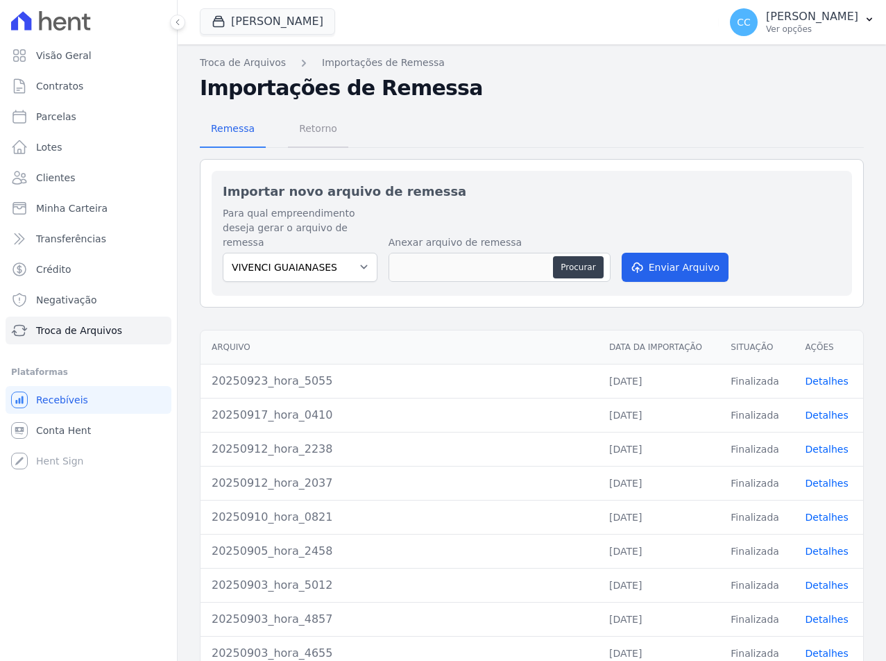 Image resolution: width=886 pixels, height=661 pixels. I want to click on nav: Breadcrumb, so click(532, 62).